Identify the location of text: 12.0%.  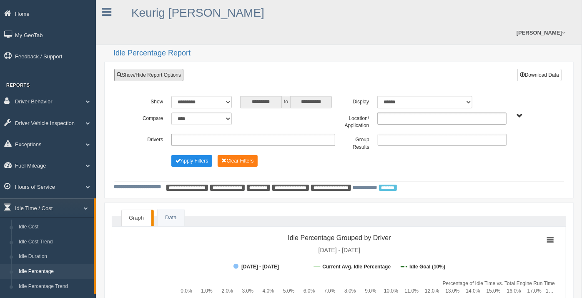
(432, 291).